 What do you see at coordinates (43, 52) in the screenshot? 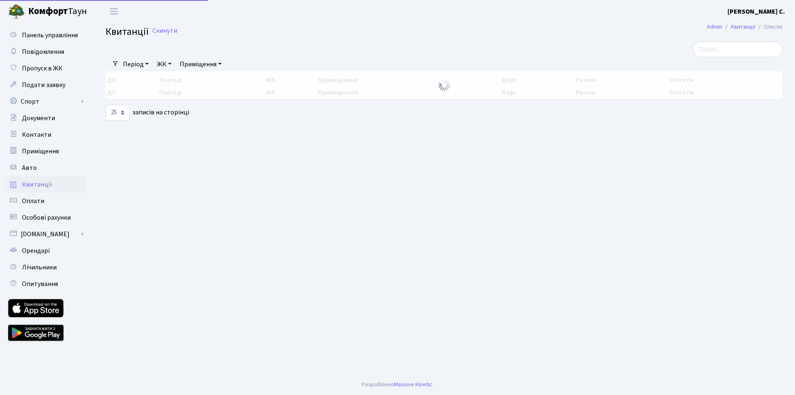
I see `span: Повідомлення` at bounding box center [43, 52].